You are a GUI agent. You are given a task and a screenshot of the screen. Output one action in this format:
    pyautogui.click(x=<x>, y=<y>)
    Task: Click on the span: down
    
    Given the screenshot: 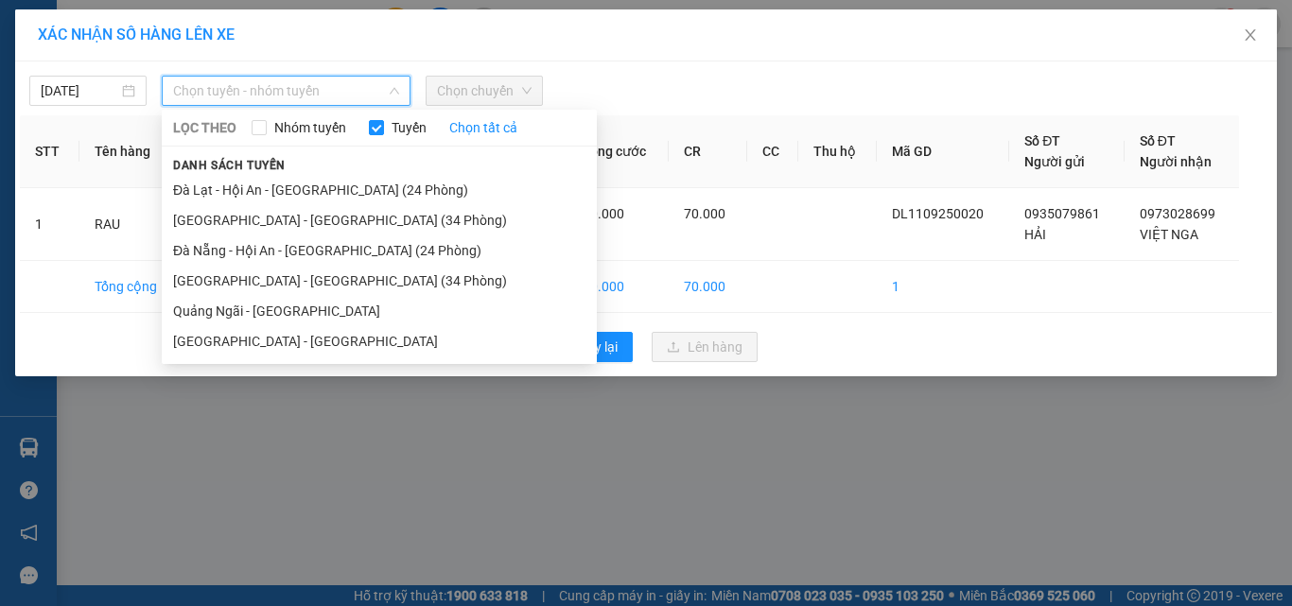 What is the action you would take?
    pyautogui.click(x=394, y=91)
    